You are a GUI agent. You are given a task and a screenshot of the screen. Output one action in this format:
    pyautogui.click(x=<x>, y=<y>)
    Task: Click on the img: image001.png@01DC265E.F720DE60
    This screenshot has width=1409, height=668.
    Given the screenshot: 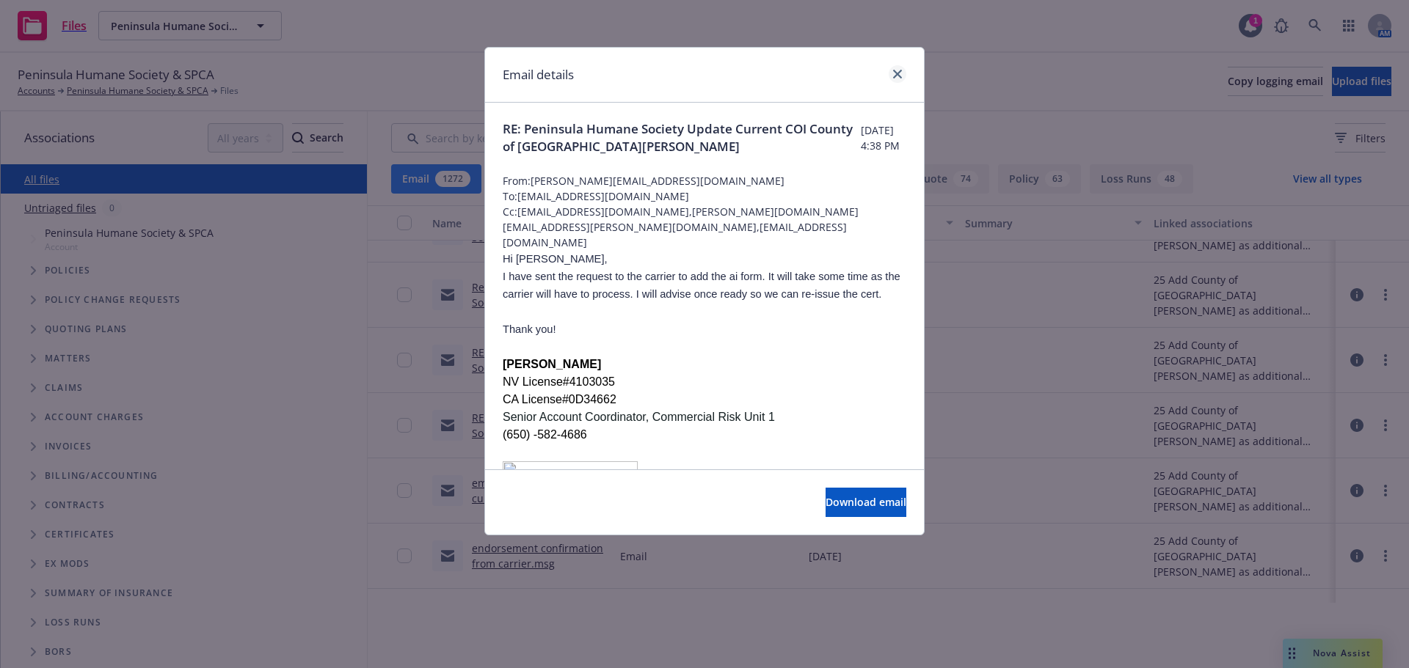 What is the action you would take?
    pyautogui.click(x=570, y=473)
    